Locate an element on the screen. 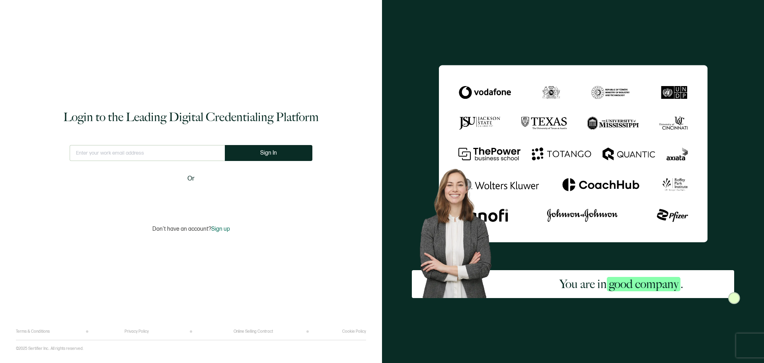 This screenshot has height=363, width=764. img: Sertifier Login is located at coordinates (734, 298).